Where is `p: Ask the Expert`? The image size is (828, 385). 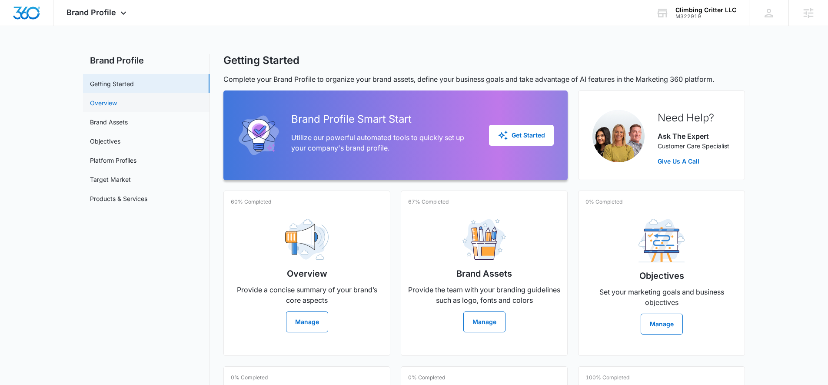 p: Ask the Expert is located at coordinates (693, 136).